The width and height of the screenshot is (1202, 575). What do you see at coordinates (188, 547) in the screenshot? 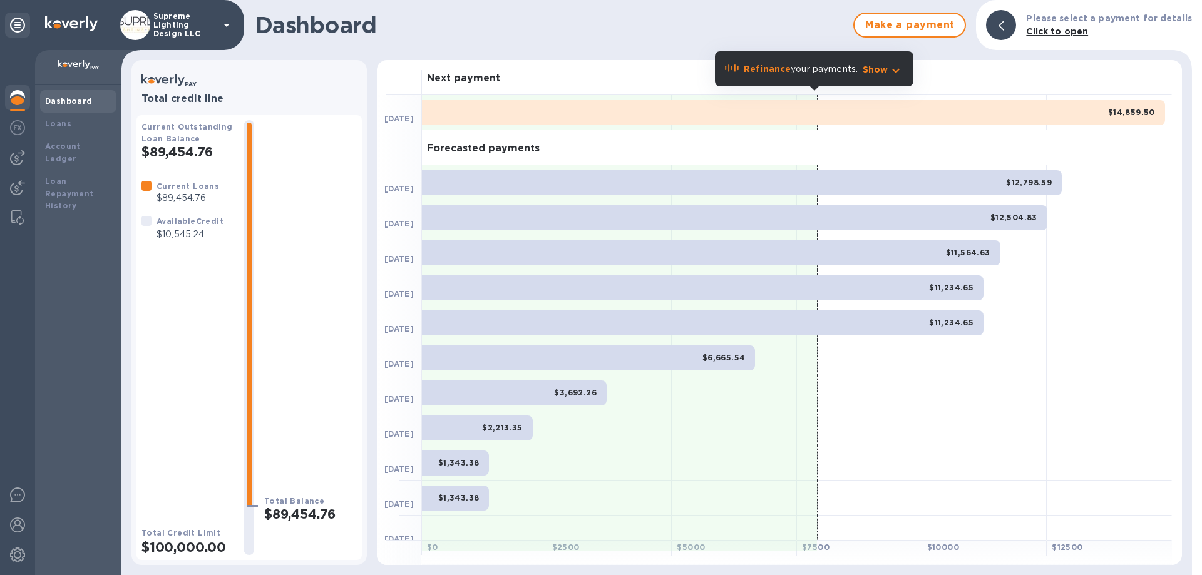
I see `h2: $100,000.00` at bounding box center [188, 547].